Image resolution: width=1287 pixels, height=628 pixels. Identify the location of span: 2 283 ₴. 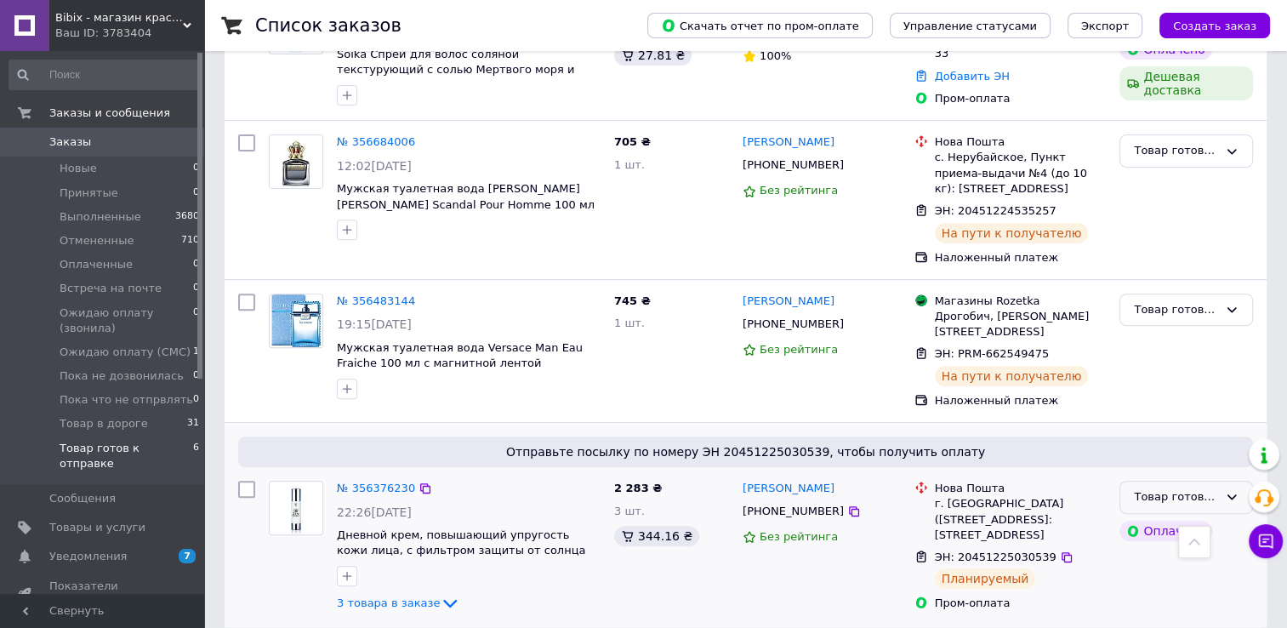
(638, 487).